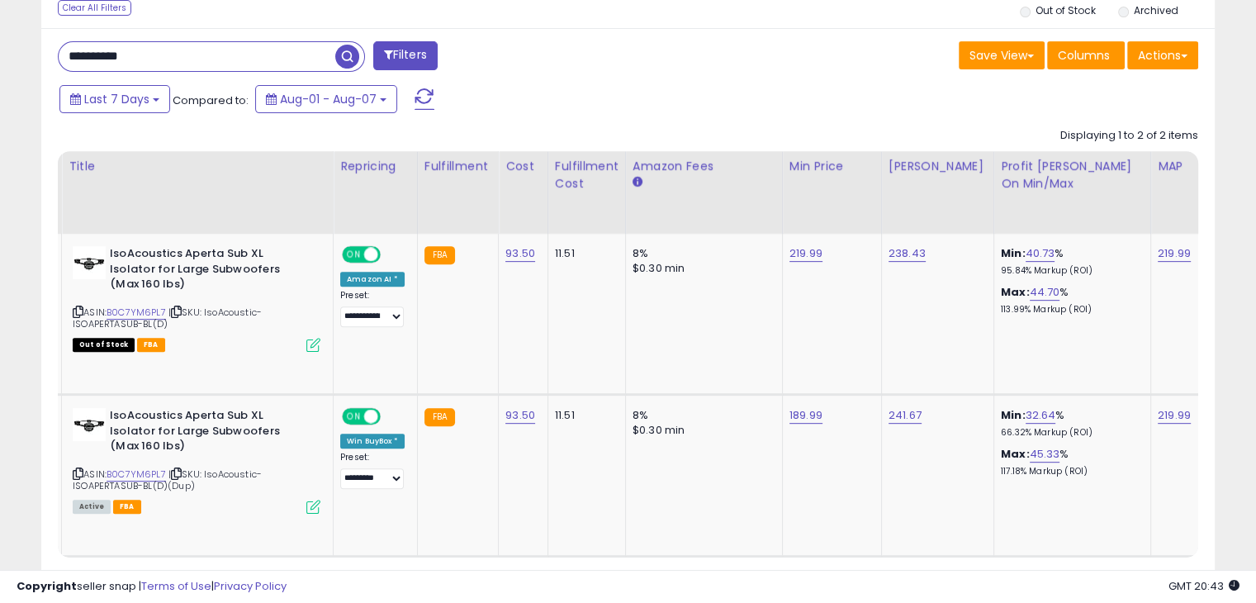 The image size is (1256, 603). Describe the element at coordinates (1066, 10) in the screenshot. I see `label: Out of Stock` at that location.